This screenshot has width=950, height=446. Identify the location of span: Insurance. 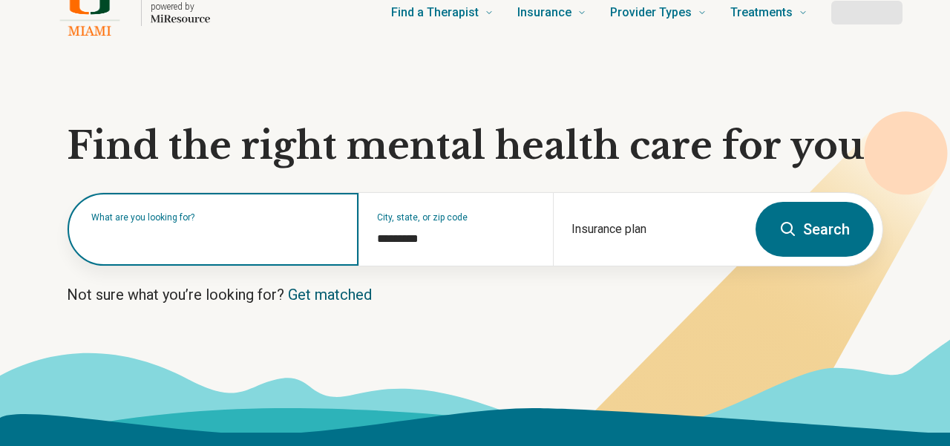
(544, 13).